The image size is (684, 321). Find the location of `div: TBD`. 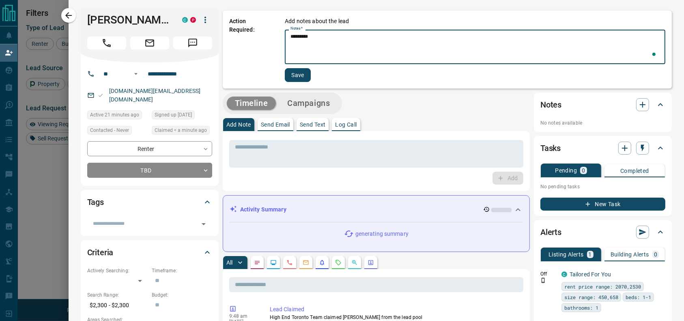

div: TBD is located at coordinates (150, 170).